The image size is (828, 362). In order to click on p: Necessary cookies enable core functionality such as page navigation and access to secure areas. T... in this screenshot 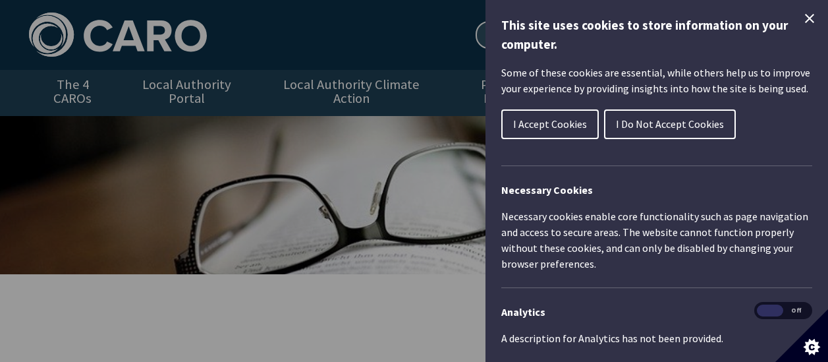, I will do `click(657, 240)`.